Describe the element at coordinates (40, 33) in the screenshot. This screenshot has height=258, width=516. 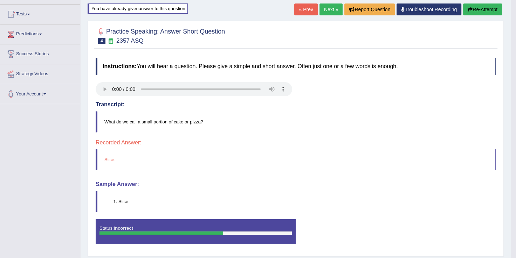
I see `a: Predictions` at that location.